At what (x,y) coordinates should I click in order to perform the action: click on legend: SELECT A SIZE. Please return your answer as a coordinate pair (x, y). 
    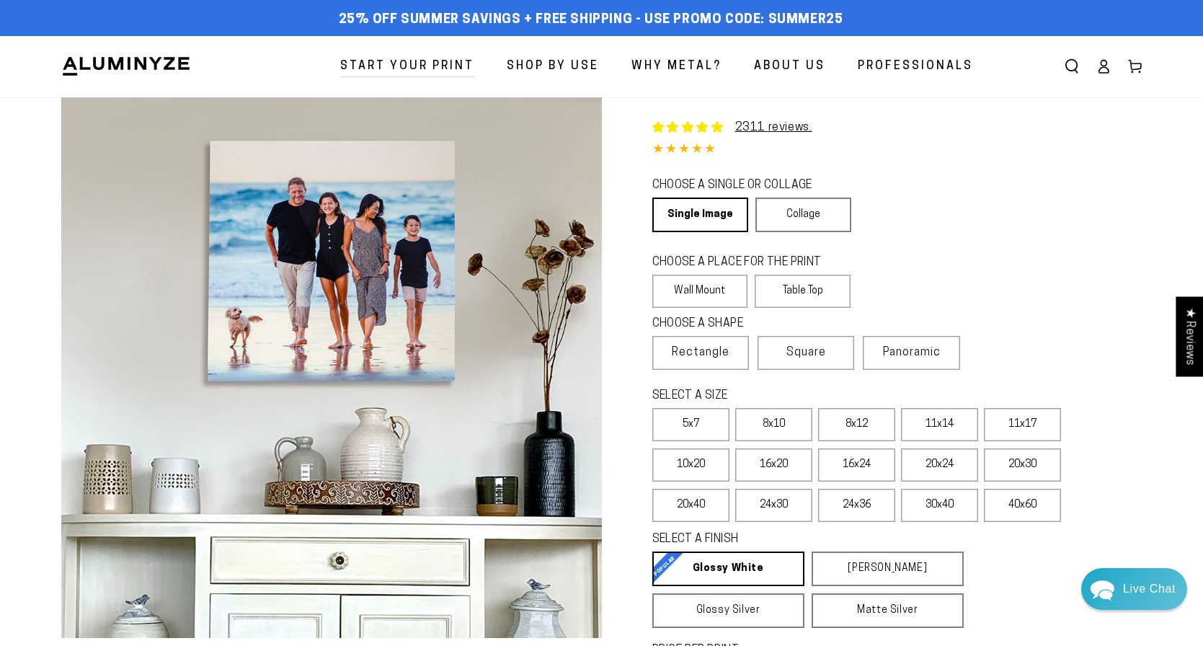
    Looking at the image, I should click on (797, 396).